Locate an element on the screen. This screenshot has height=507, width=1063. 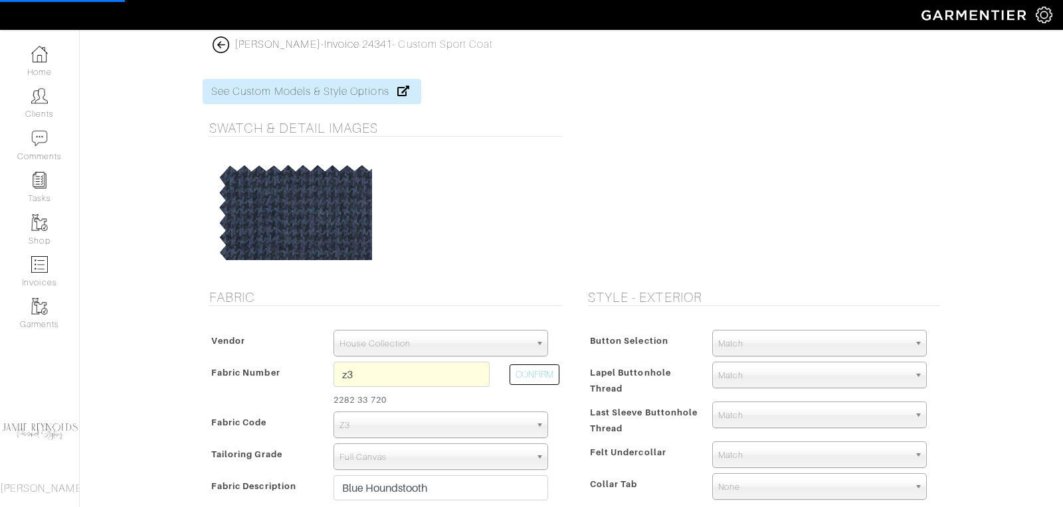
span: House Collection is located at coordinates (434, 344).